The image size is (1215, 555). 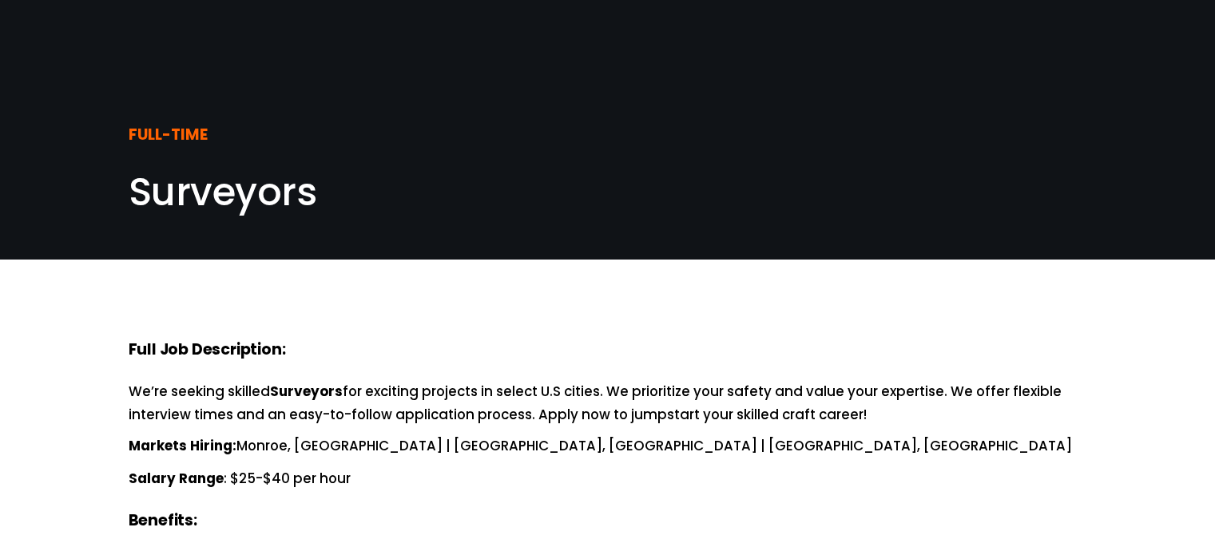 What do you see at coordinates (163, 522) in the screenshot?
I see `strong: Benefits:` at bounding box center [163, 522].